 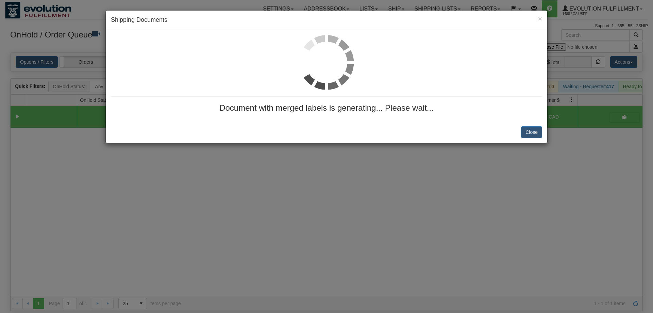 I want to click on h4: Shipping Documents, so click(x=327, y=20).